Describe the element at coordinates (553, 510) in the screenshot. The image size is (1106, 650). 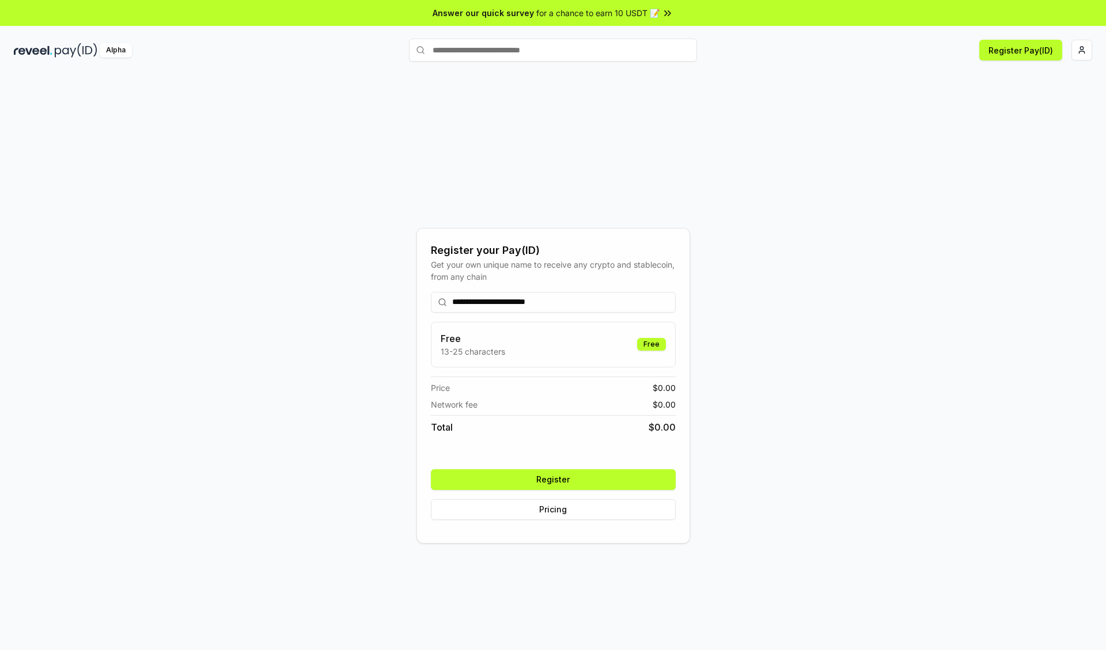
I see `button: Pricing` at that location.